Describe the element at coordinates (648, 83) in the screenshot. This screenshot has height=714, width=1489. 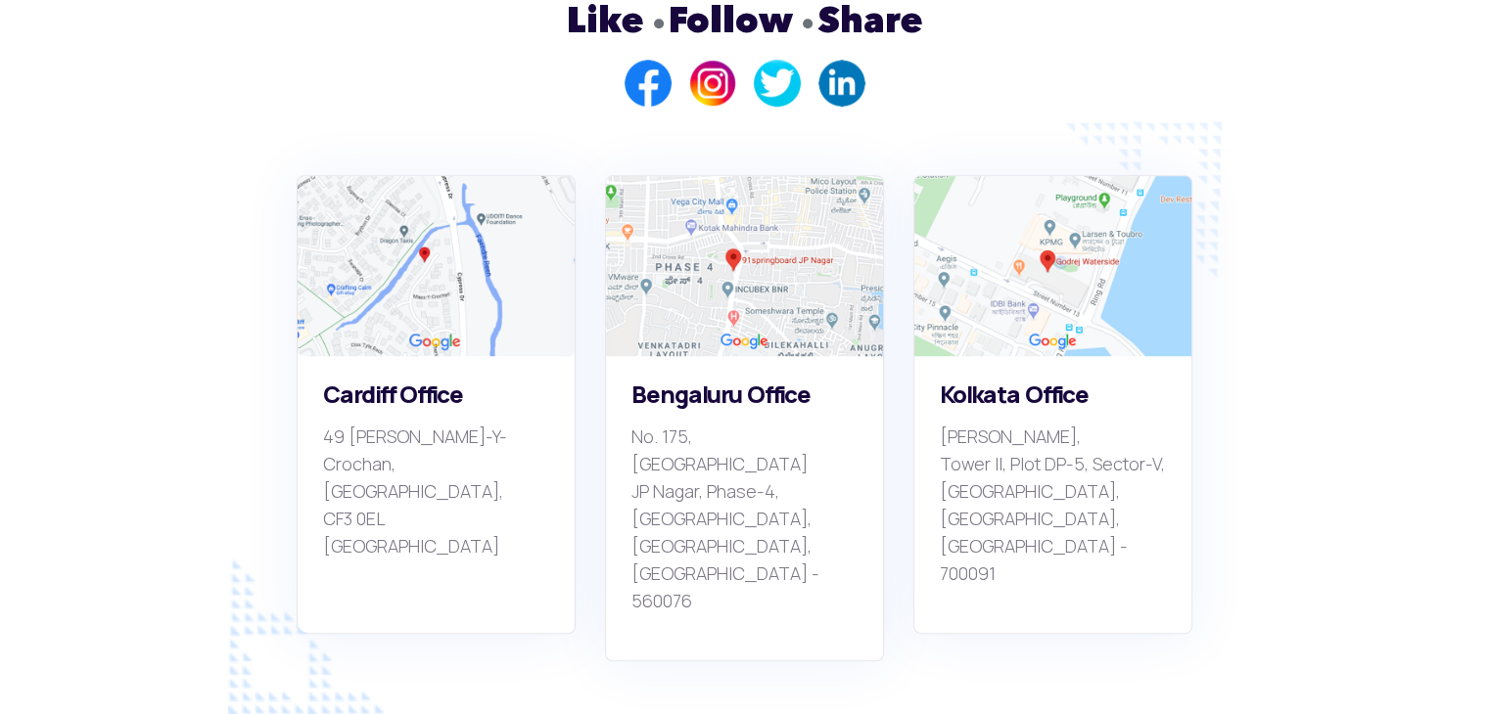
I see `img: ic_fb.png` at that location.